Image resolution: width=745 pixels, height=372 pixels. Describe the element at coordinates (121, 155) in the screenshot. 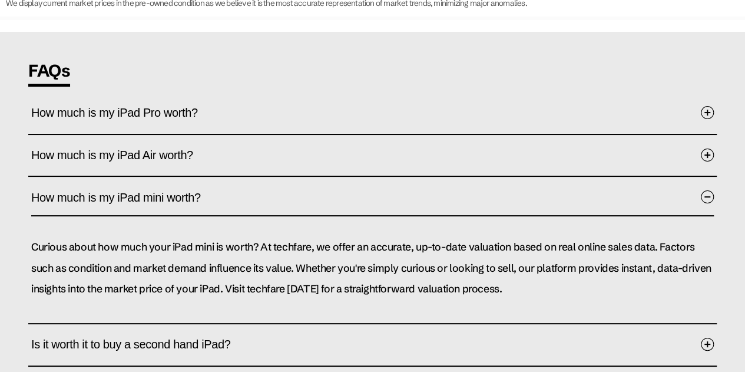

I see `span: How much is my iPad Air worth?` at that location.